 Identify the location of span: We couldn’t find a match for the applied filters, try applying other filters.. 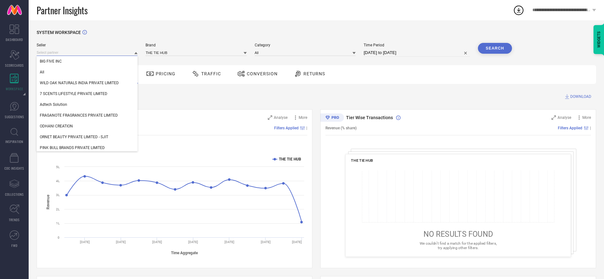
(458, 246).